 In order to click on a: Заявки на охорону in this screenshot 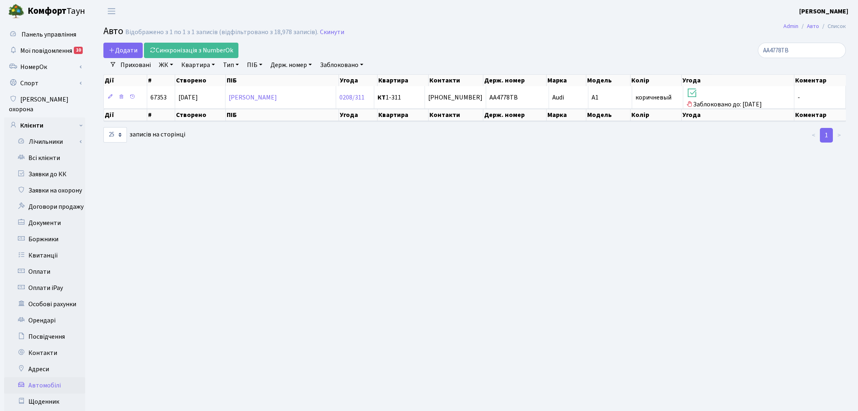, I will do `click(45, 190)`.